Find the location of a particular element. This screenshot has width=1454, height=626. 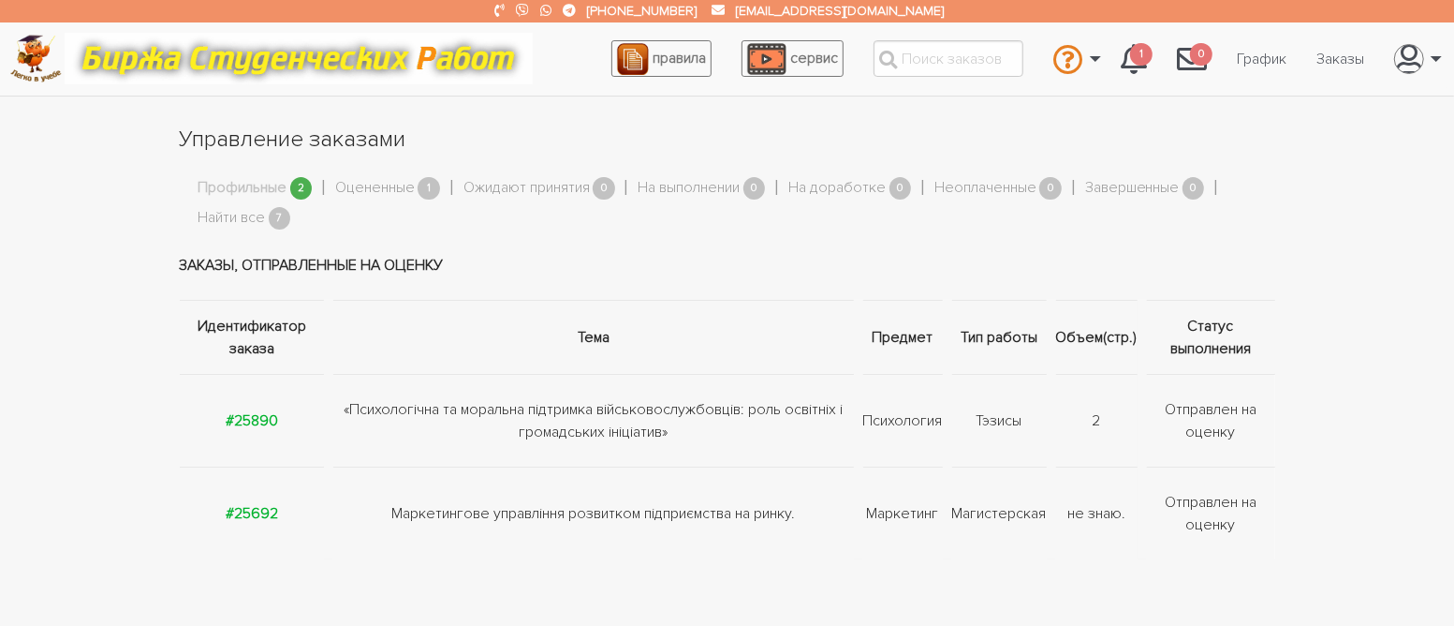

th: Тип работы is located at coordinates (999, 336).